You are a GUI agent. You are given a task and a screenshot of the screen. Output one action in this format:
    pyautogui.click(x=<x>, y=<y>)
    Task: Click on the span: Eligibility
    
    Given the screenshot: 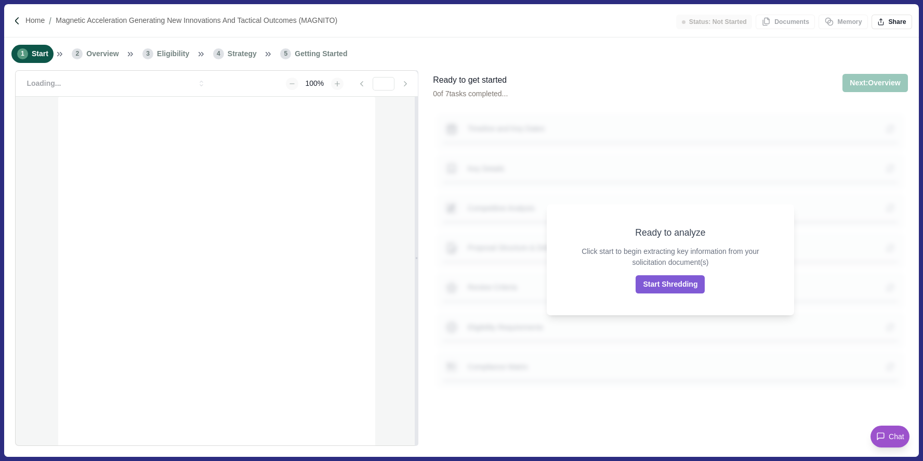 What is the action you would take?
    pyautogui.click(x=173, y=54)
    